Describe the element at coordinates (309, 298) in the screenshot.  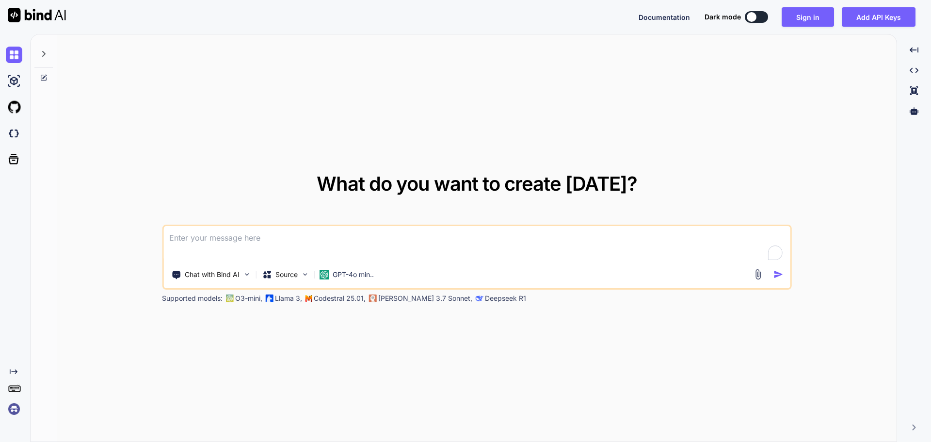
I see `img: Mistral-AI` at that location.